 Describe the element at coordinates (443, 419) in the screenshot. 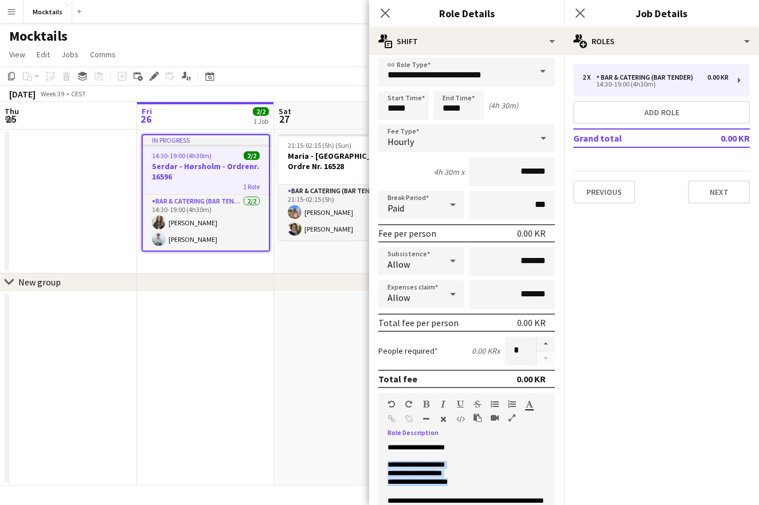

I see `button: Clear Formatting` at that location.